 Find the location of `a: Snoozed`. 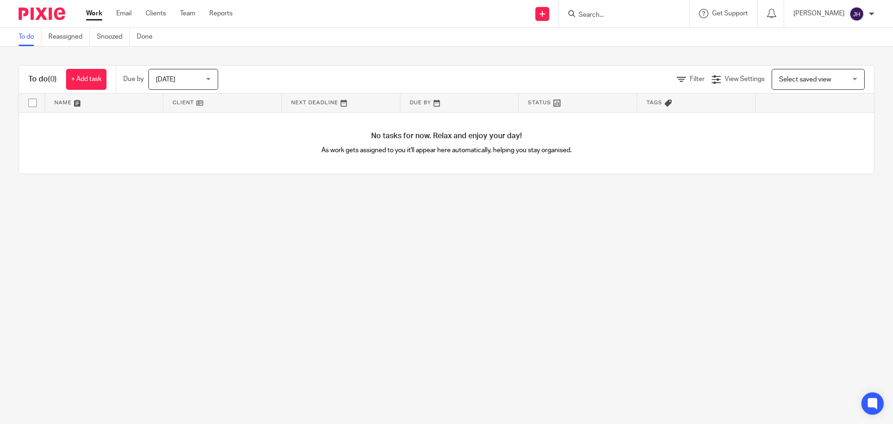

a: Snoozed is located at coordinates (113, 37).